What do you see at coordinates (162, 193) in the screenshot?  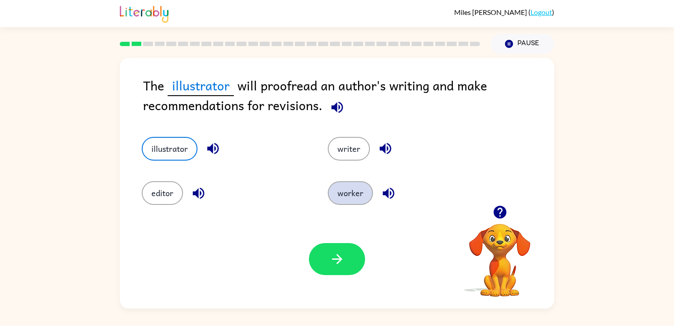 I see `button: editor` at bounding box center [162, 193].